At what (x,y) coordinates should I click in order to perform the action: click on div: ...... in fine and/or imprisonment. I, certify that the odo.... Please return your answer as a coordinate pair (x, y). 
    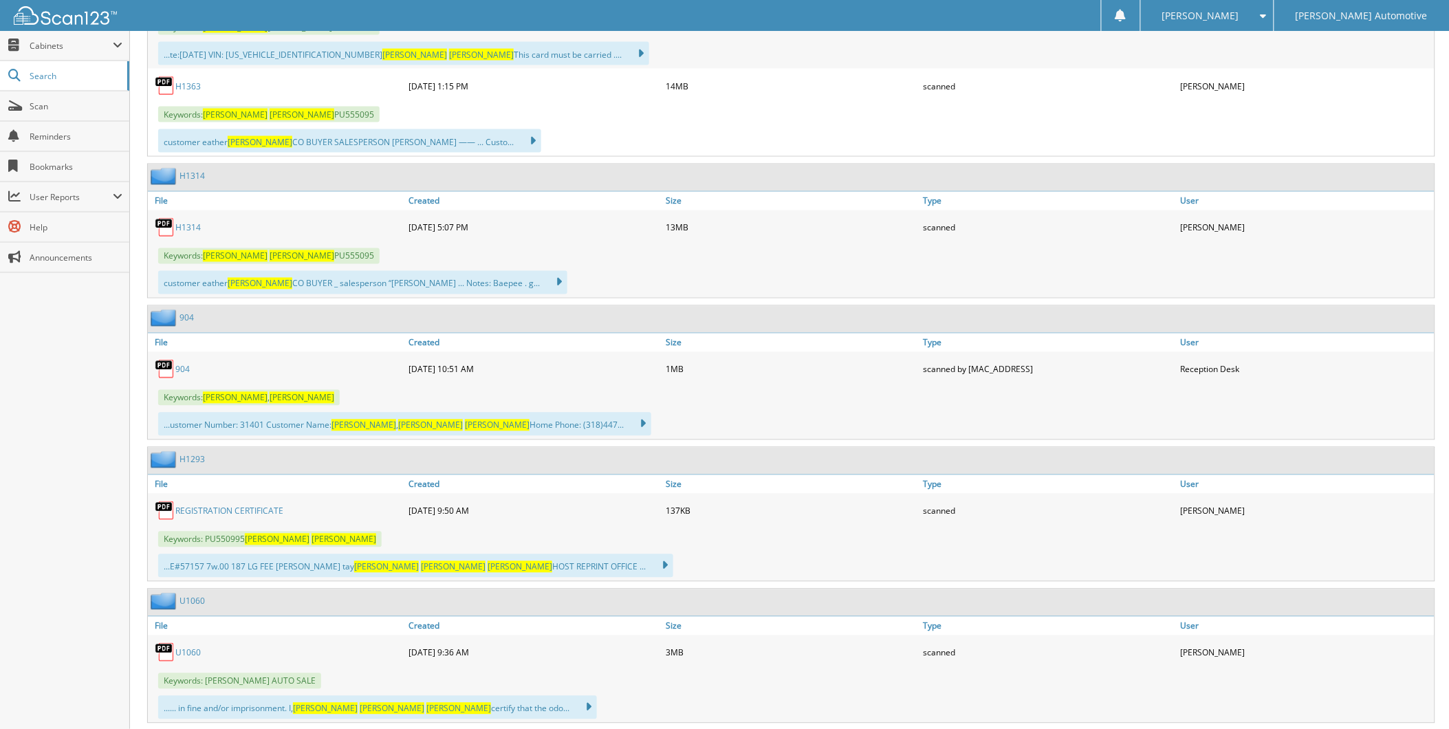
    Looking at the image, I should click on (378, 708).